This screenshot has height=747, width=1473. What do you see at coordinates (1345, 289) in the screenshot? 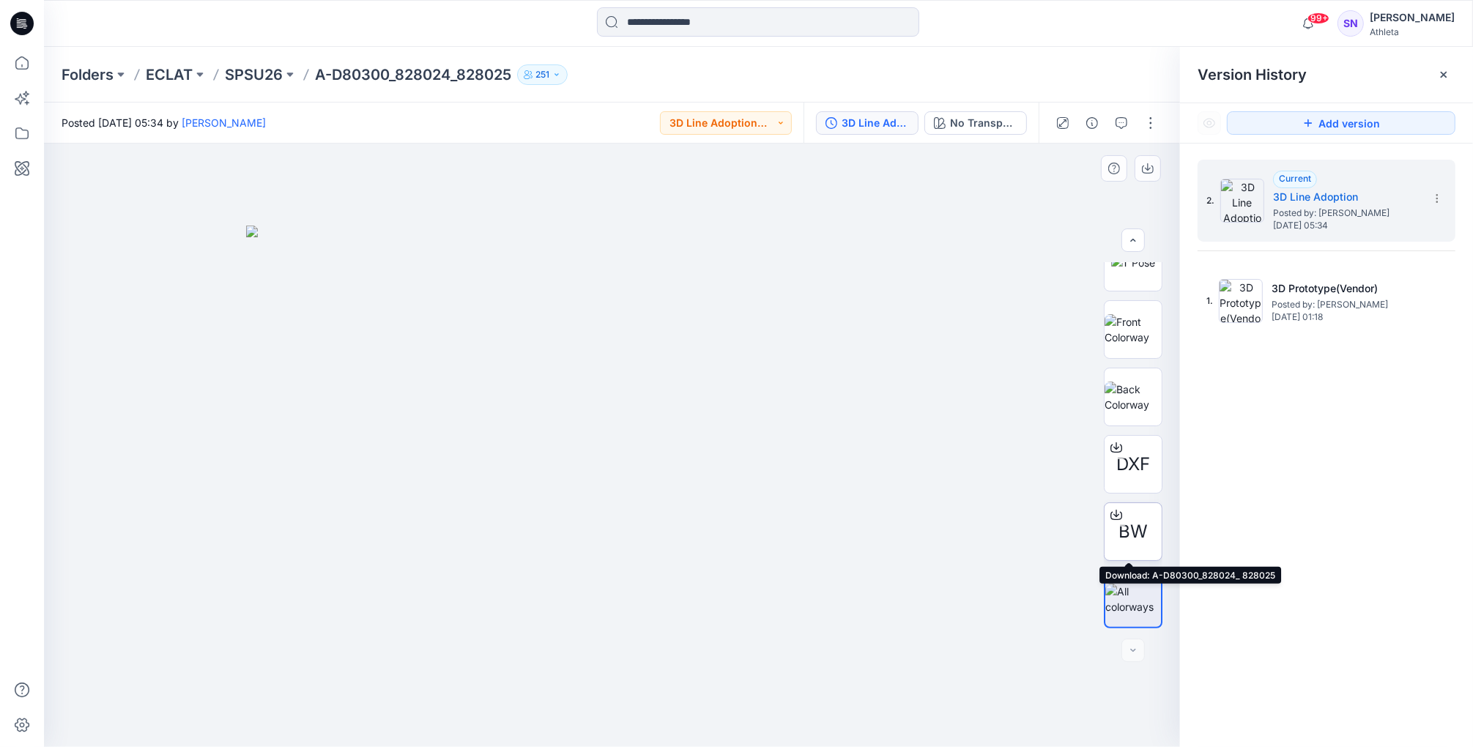
I see `h5: 3D Prototype(Vendor)` at bounding box center [1345, 289].